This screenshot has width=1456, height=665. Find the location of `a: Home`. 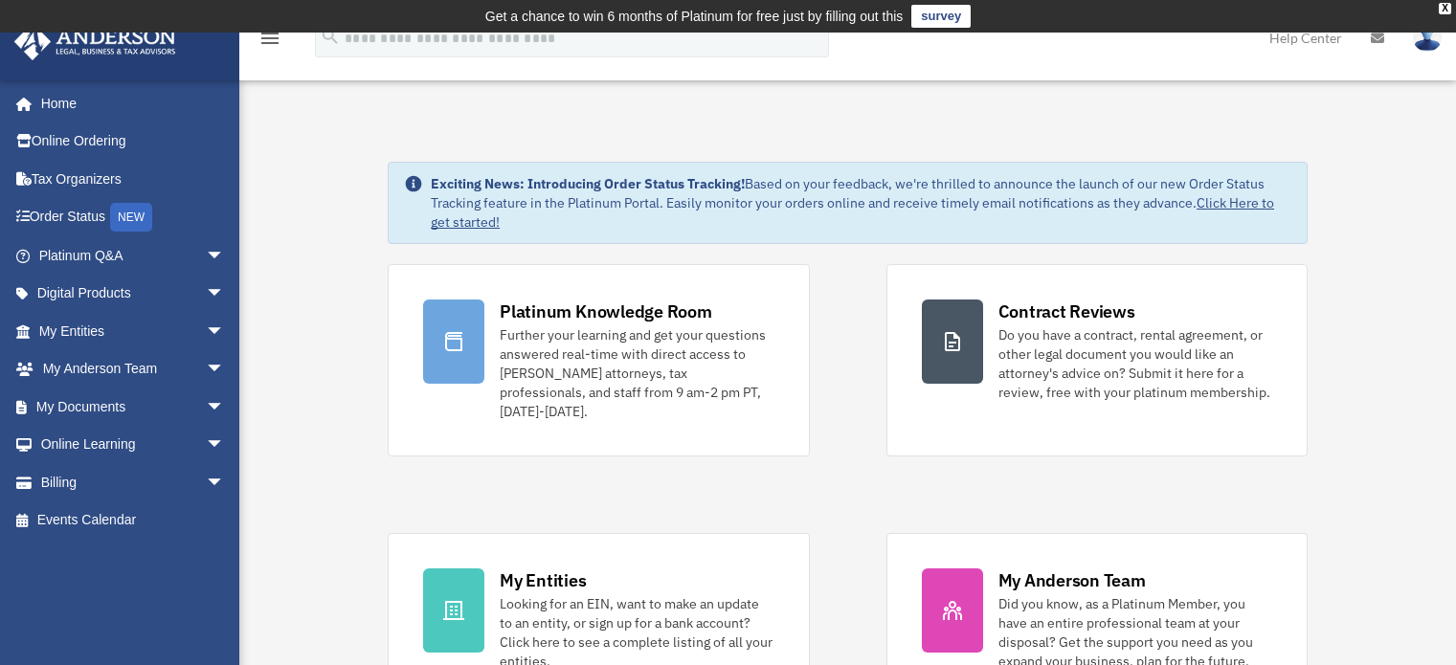

a: Home is located at coordinates (128, 103).